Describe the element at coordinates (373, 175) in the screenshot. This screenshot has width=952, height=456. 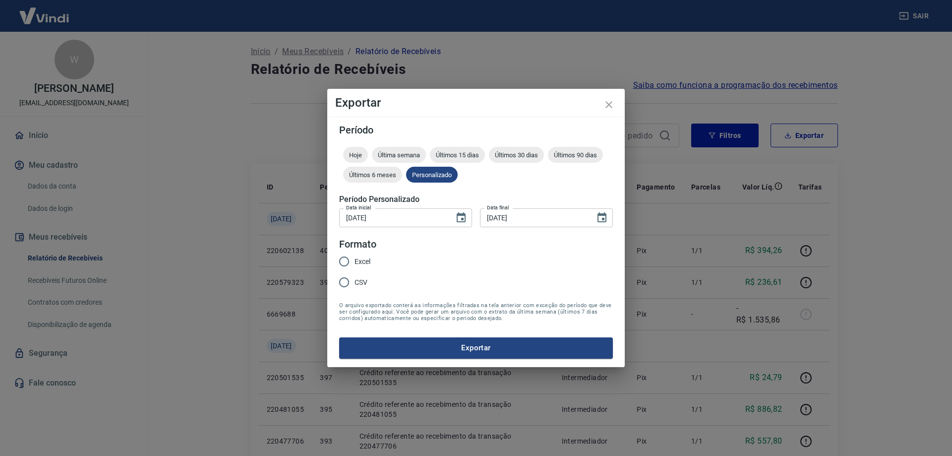
I see `span: Últimos 6 meses` at that location.